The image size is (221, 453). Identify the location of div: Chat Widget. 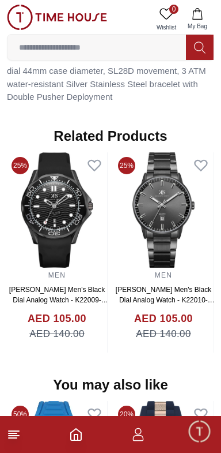
(200, 431).